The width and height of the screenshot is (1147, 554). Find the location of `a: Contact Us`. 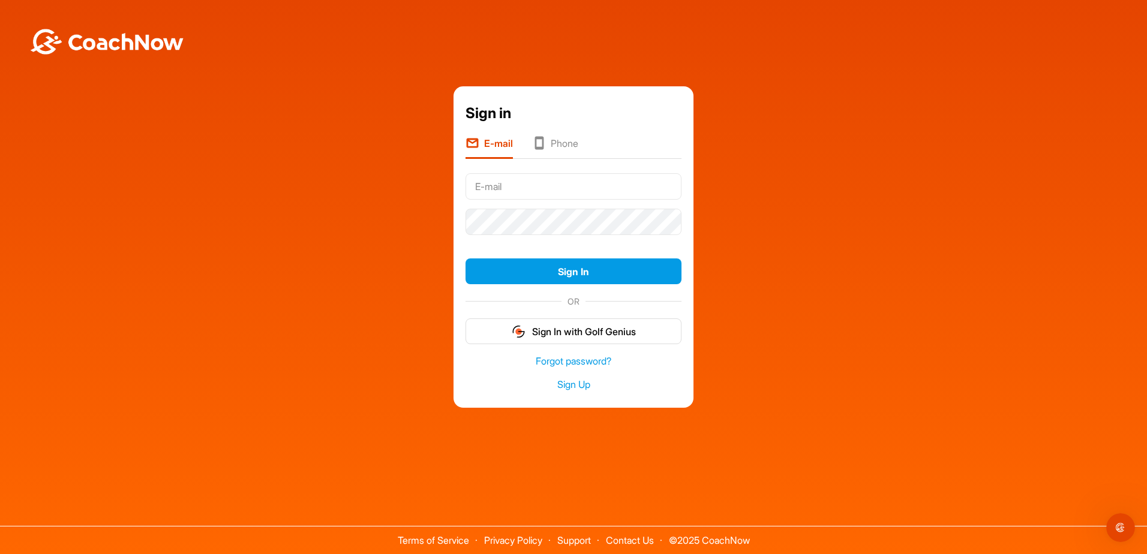

a: Contact Us is located at coordinates (630, 541).